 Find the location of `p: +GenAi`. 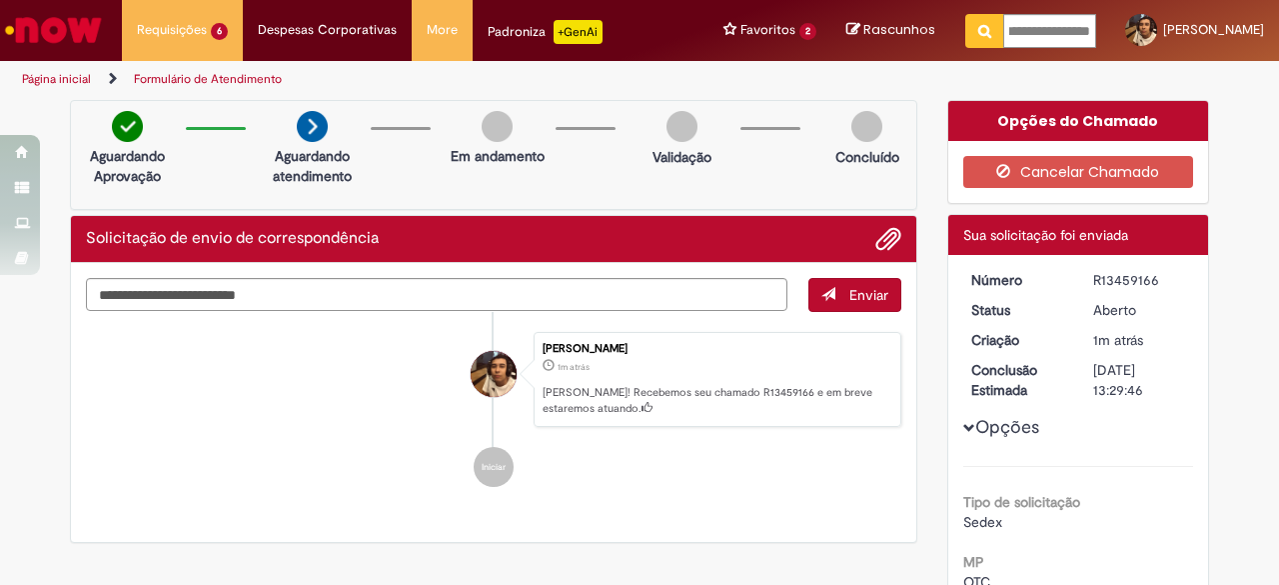

p: +GenAi is located at coordinates (578, 32).